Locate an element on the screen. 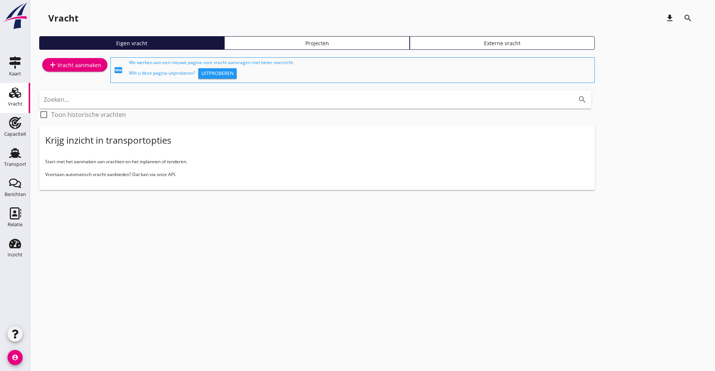  div: Kaart is located at coordinates (15, 73).